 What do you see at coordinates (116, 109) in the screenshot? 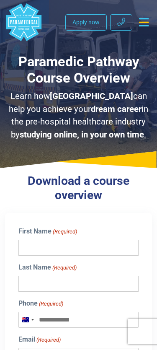
I see `strong: dream career` at bounding box center [116, 109].